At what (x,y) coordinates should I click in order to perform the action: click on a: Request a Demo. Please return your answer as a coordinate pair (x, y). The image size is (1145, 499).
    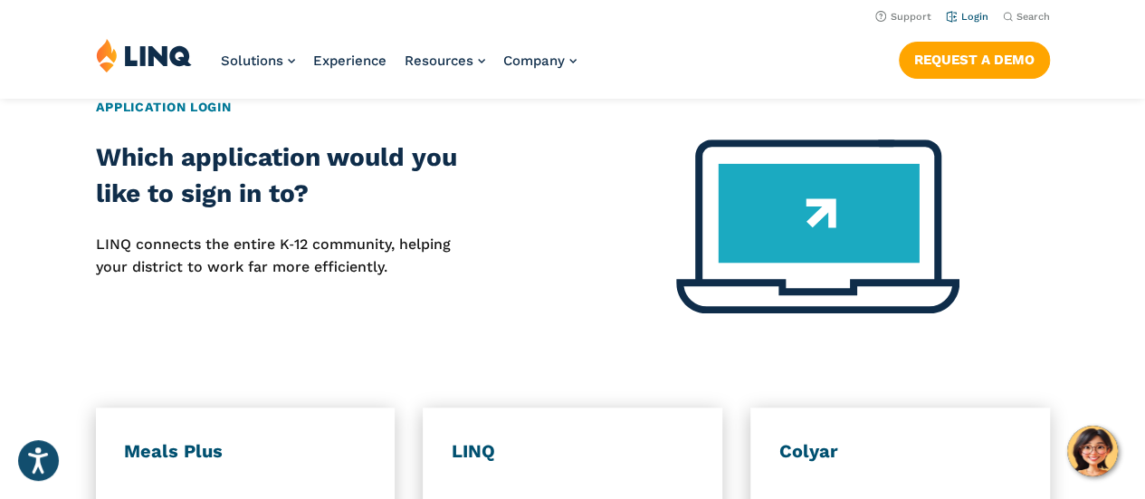
    Looking at the image, I should click on (974, 60).